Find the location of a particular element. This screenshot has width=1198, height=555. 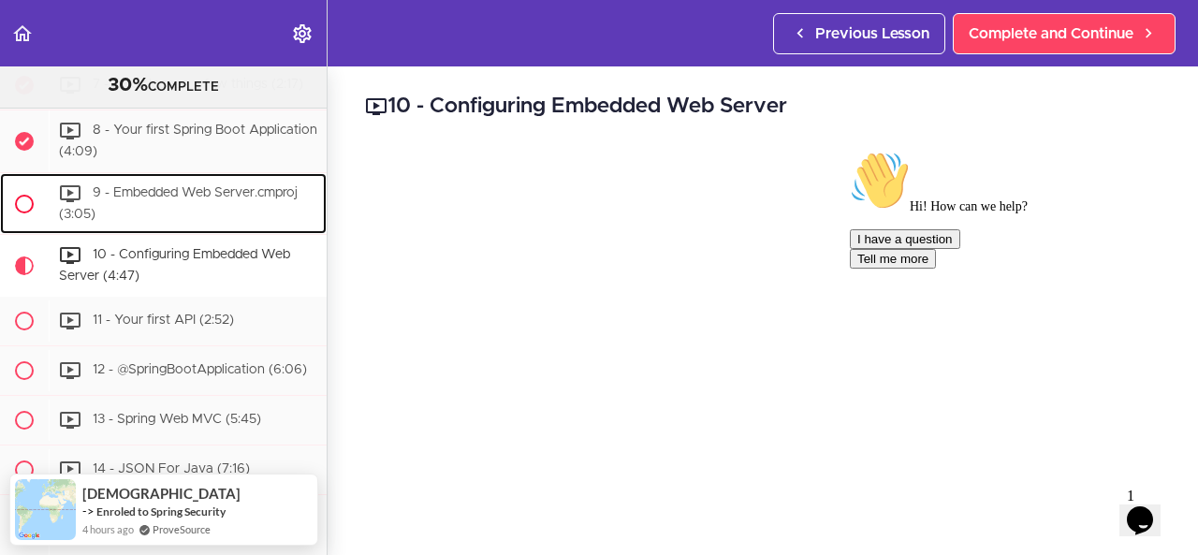

img: :wave: is located at coordinates (37, 37).